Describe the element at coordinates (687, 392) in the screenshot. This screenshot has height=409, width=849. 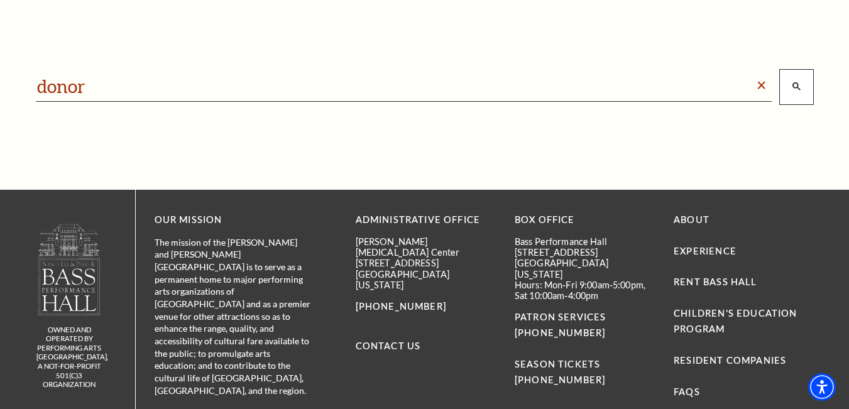
I see `a: FAQs` at that location.